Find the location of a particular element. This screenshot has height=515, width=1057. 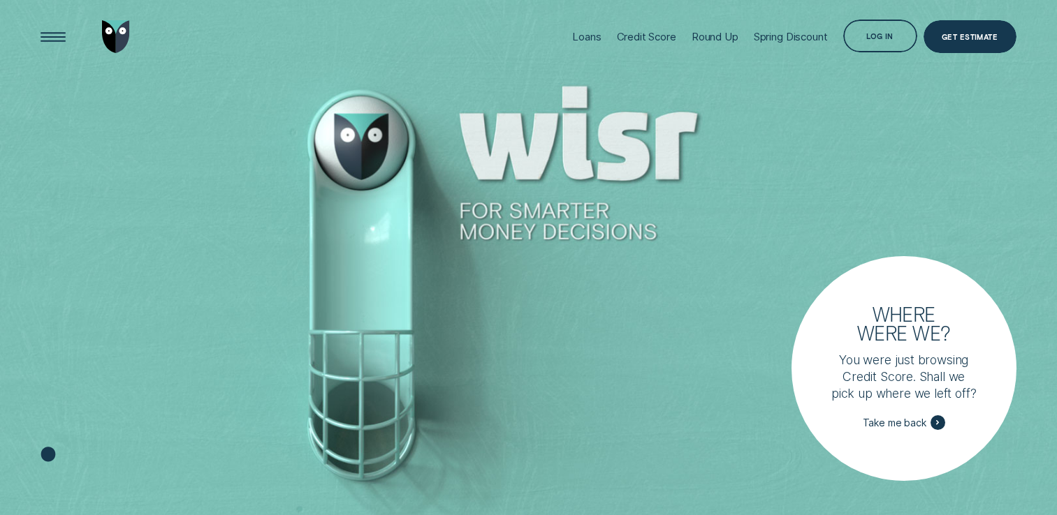

img: Wisr is located at coordinates (116, 37).